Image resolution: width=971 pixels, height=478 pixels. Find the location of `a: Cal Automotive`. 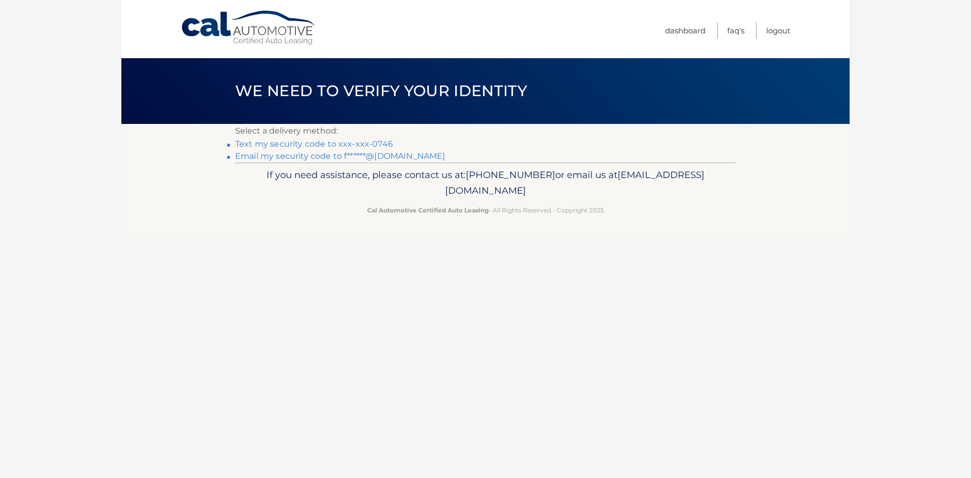

a: Cal Automotive is located at coordinates (249, 28).